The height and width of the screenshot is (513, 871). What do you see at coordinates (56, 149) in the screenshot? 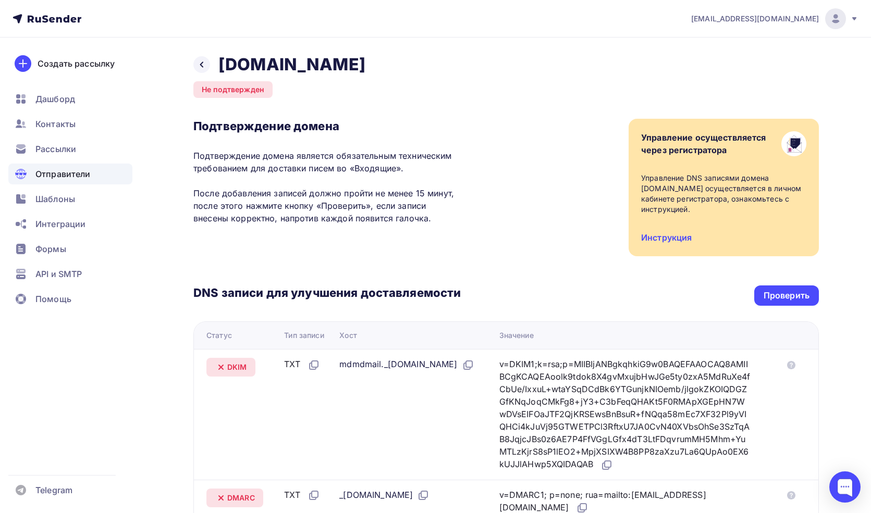
I see `span: Рассылки` at bounding box center [56, 149].